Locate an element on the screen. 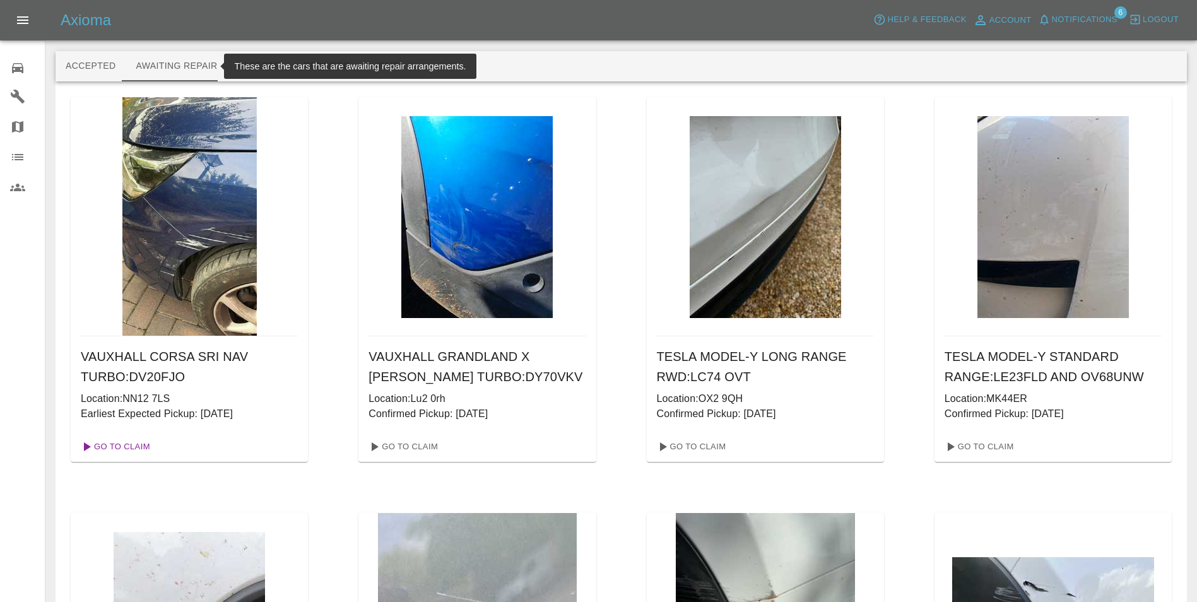 This screenshot has width=1197, height=602. button: Repaired is located at coordinates (327, 66).